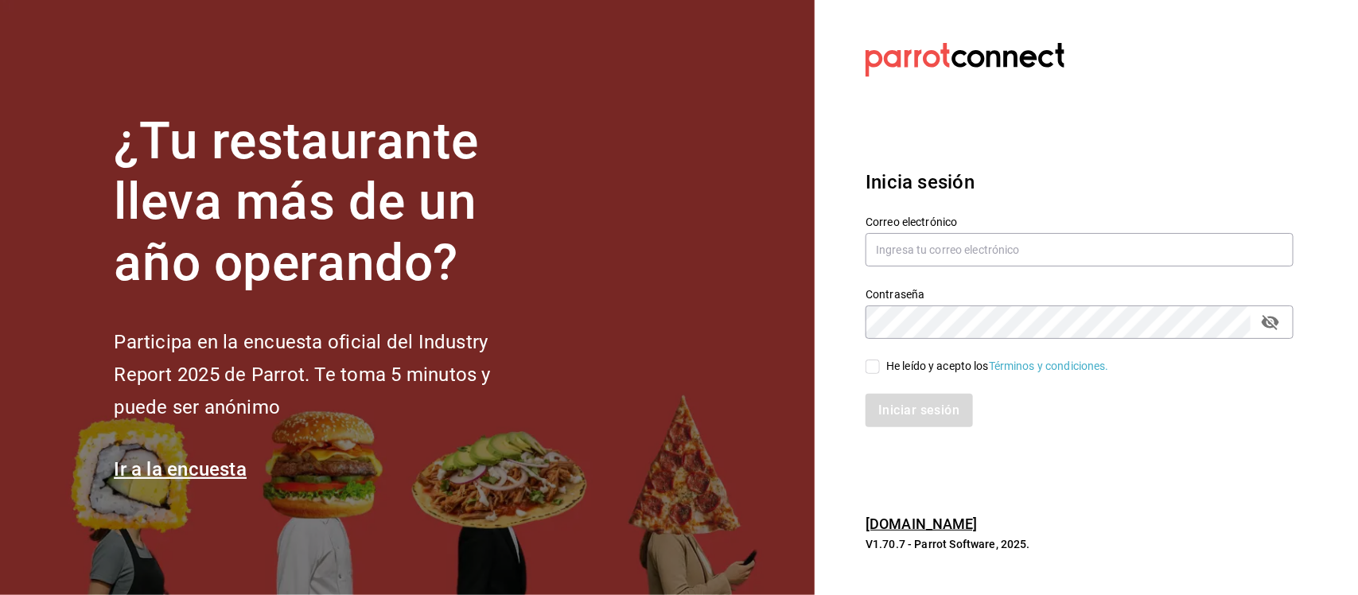  What do you see at coordinates (180, 469) in the screenshot?
I see `a: Ir a la encuesta` at bounding box center [180, 469].